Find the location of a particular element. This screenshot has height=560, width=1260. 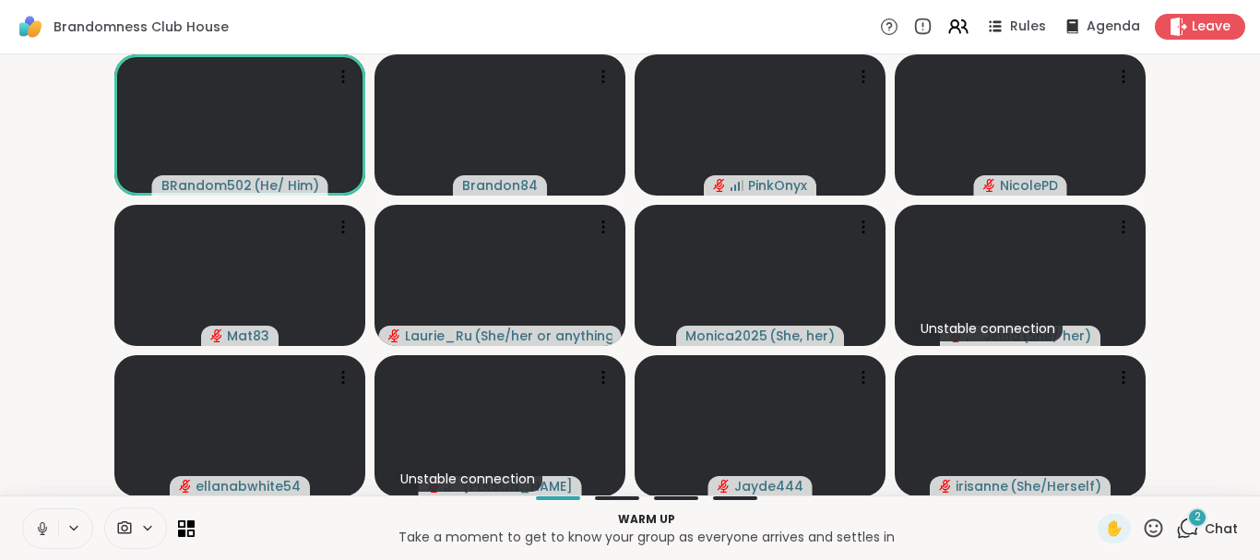

span: Agenda is located at coordinates (1113, 27).